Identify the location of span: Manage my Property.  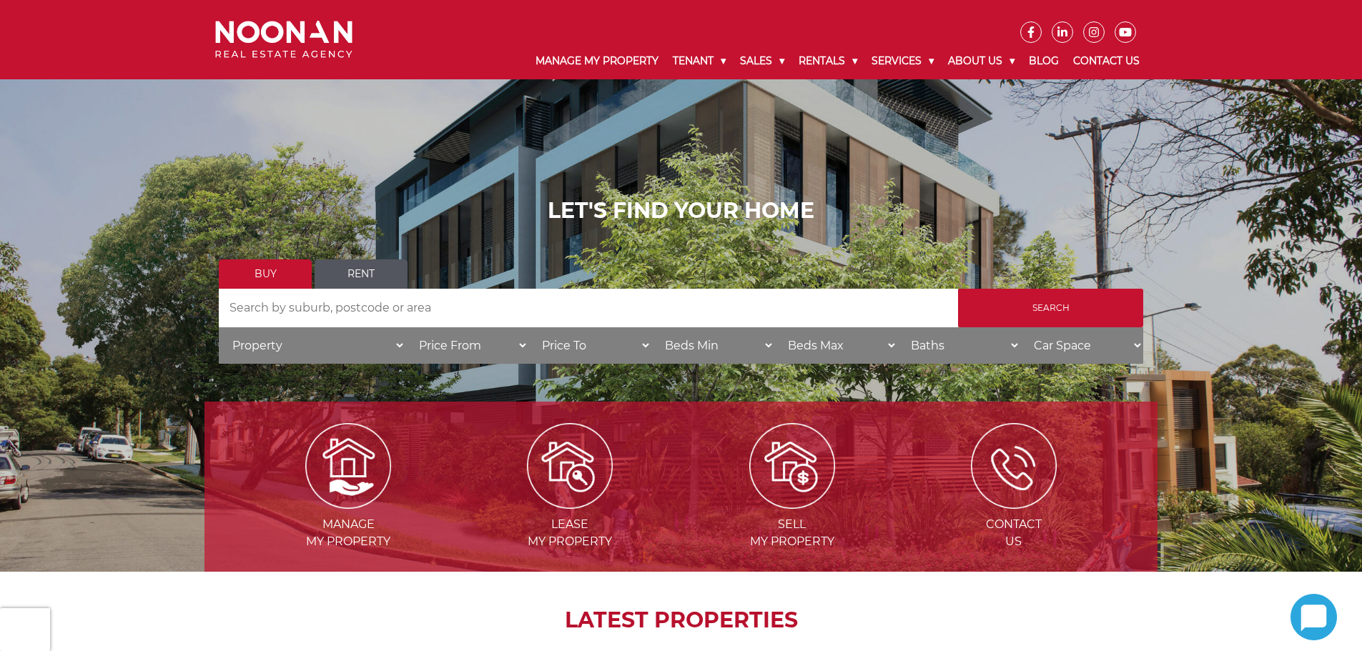
(348, 533).